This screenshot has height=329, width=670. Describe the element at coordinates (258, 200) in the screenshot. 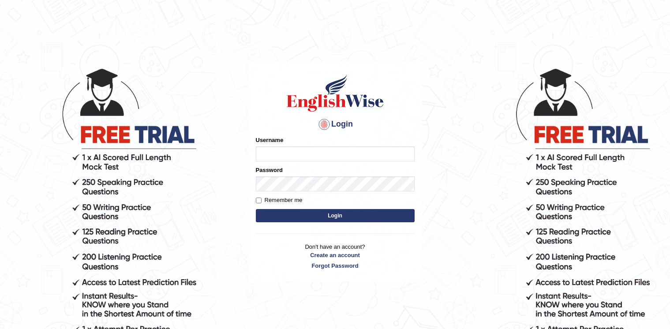

I see `input: Remember me` at that location.